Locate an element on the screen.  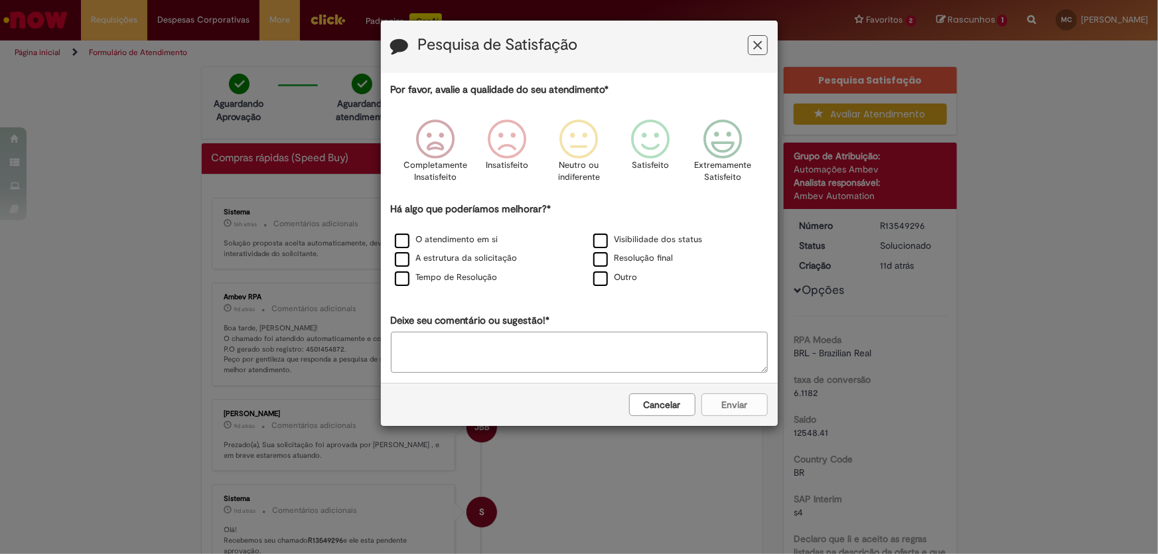
label: A estrutura da solicitação is located at coordinates (456, 258).